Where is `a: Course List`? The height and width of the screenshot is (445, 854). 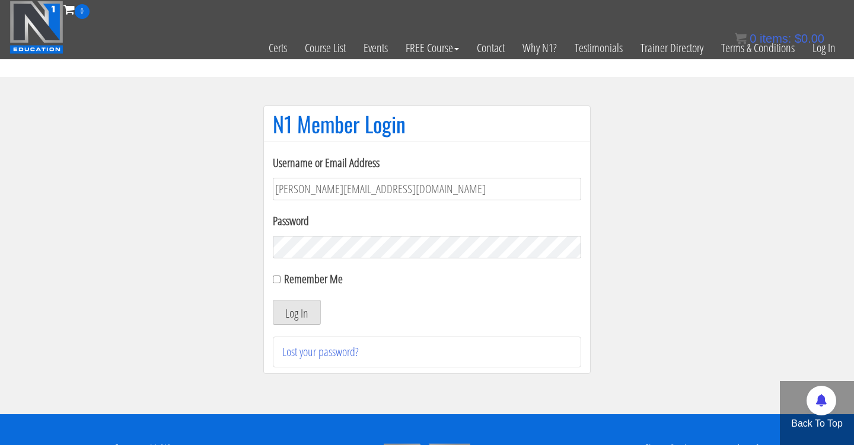 a: Course List is located at coordinates (325, 48).